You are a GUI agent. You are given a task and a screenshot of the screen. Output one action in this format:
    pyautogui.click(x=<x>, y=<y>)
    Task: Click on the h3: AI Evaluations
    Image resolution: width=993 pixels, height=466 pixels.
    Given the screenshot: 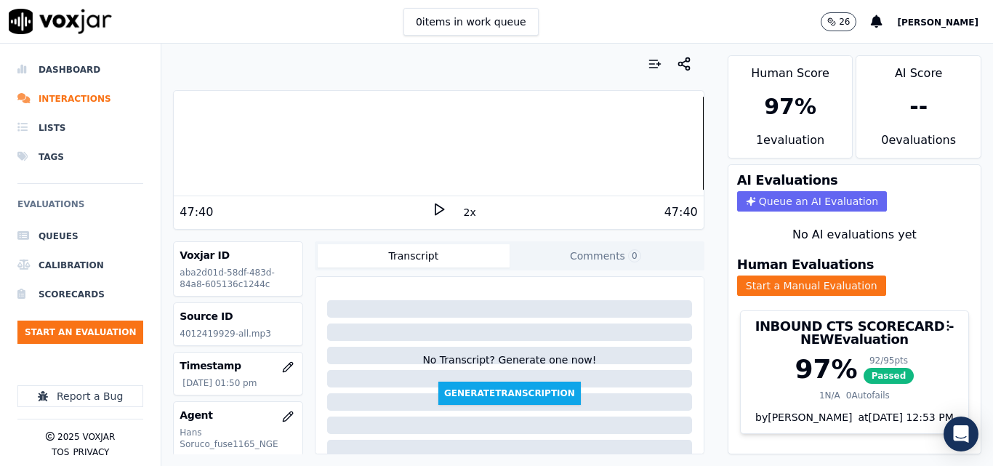 What is the action you would take?
    pyautogui.click(x=787, y=180)
    